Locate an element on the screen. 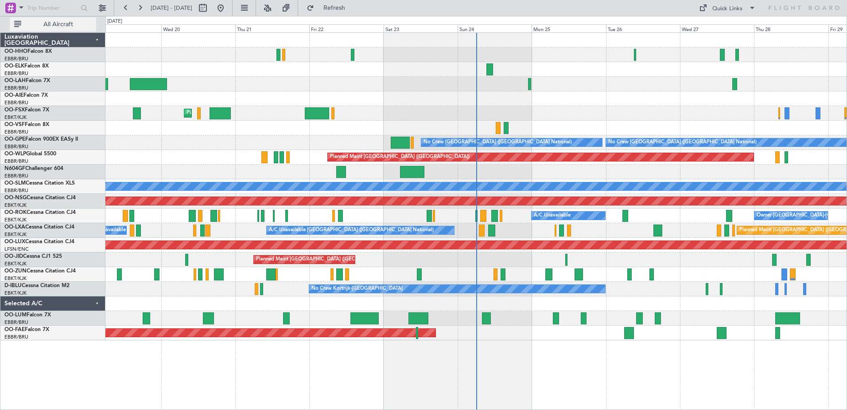  span: OO-AIE is located at coordinates (14, 95).